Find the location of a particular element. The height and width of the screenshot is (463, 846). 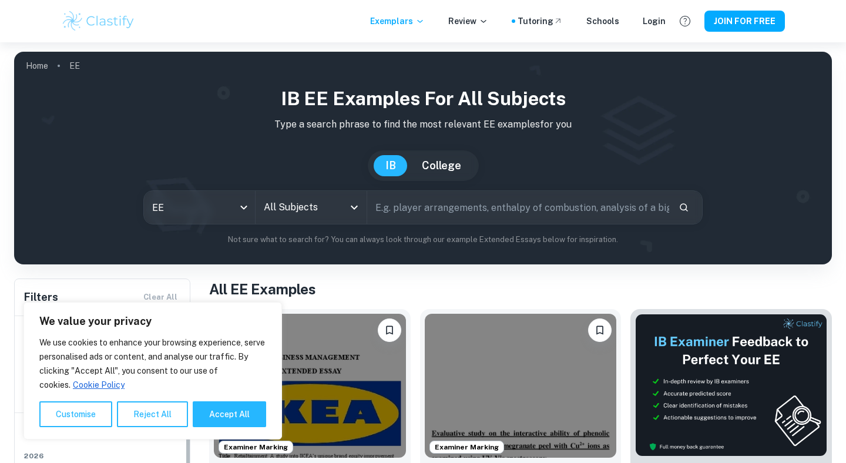

p: We value your privacy is located at coordinates (153, 321).